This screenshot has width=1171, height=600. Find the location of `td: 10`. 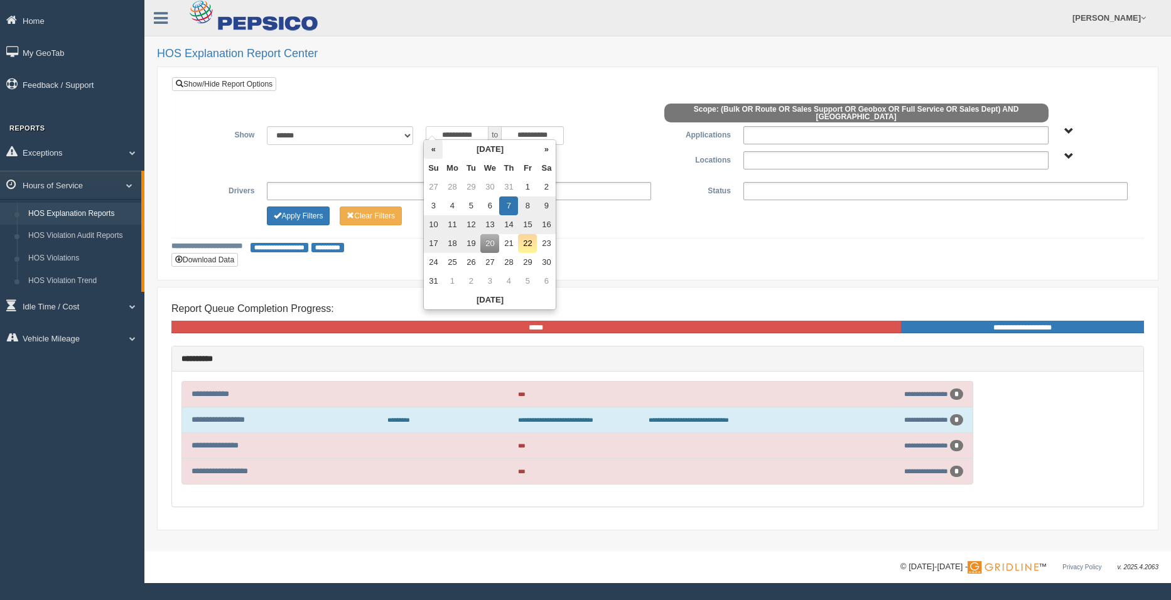

td: 10 is located at coordinates (433, 225).